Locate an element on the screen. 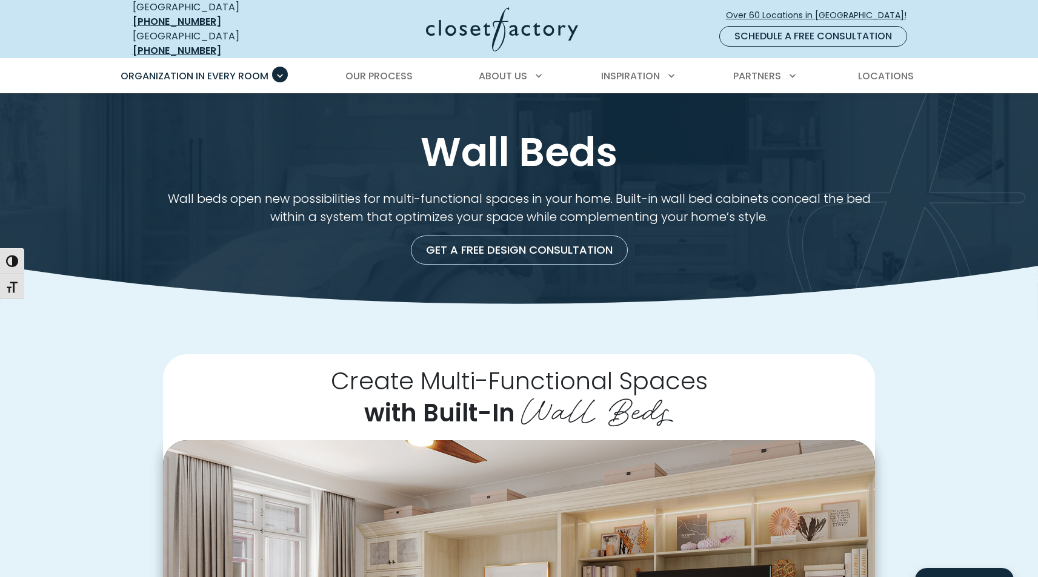 The image size is (1038, 577). a: Schedule a Free Consultation is located at coordinates (813, 36).